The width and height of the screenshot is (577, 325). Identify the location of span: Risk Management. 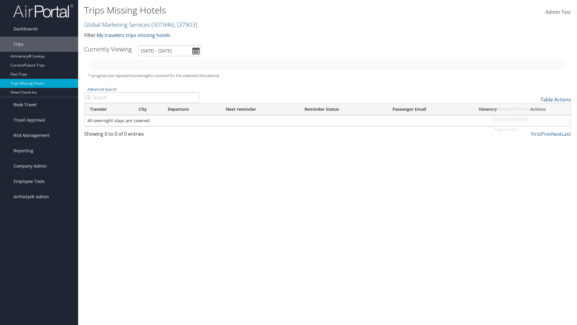
(32, 135).